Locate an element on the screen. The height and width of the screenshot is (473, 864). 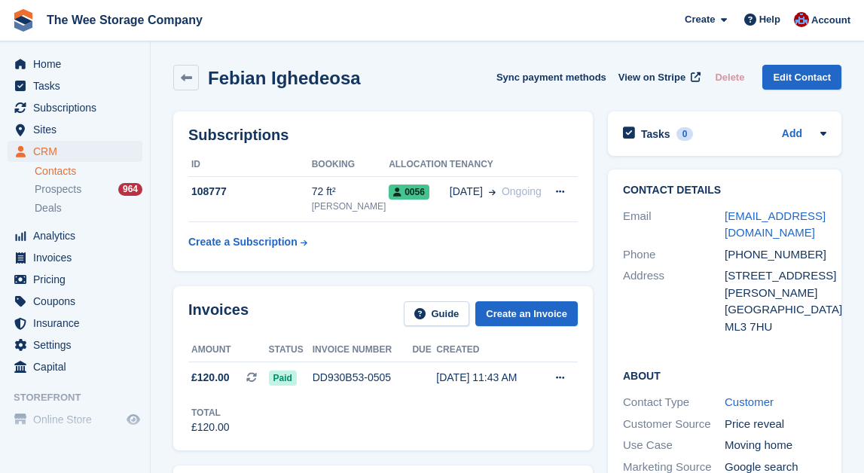
th: Tenancy is located at coordinates (497, 165).